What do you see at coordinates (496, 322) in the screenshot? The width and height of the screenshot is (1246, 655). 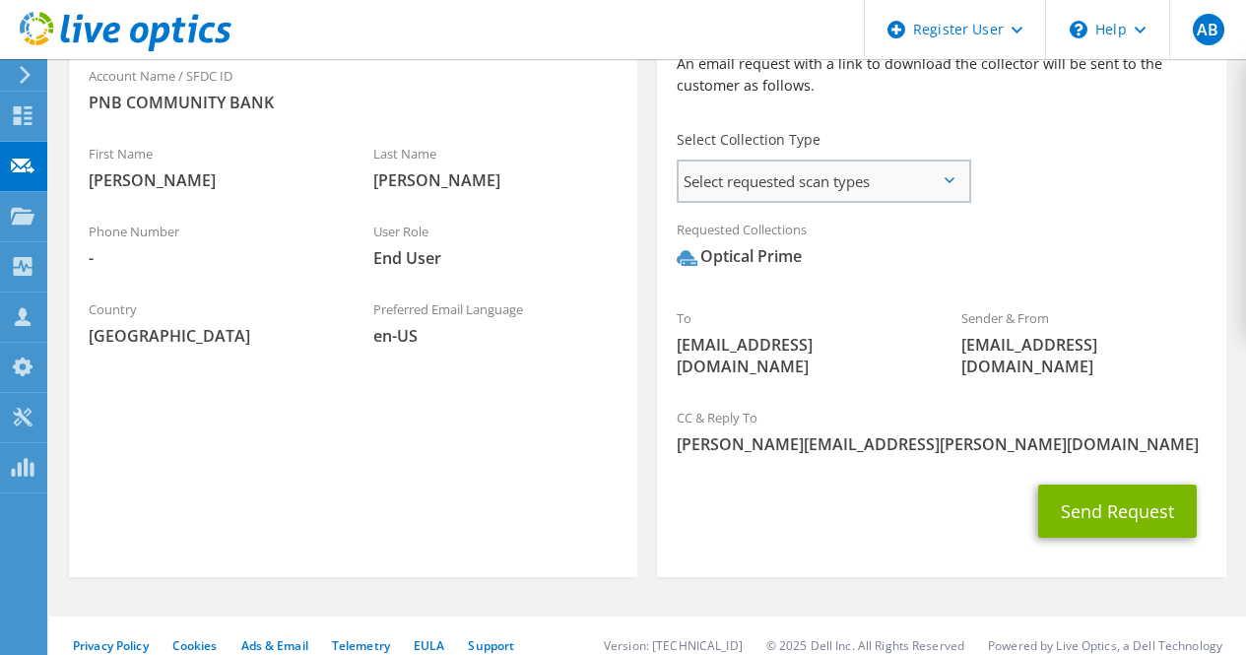 I see `div: Preferred Email Language` at bounding box center [496, 322].